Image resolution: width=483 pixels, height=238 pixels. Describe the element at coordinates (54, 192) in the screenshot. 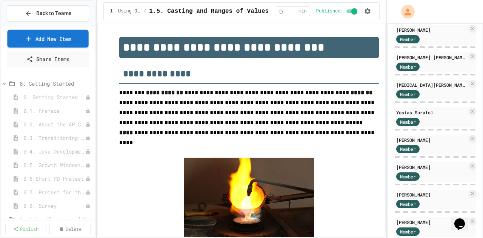

I see `span: 0.7. Pretest for the AP CSA Exam` at that location.